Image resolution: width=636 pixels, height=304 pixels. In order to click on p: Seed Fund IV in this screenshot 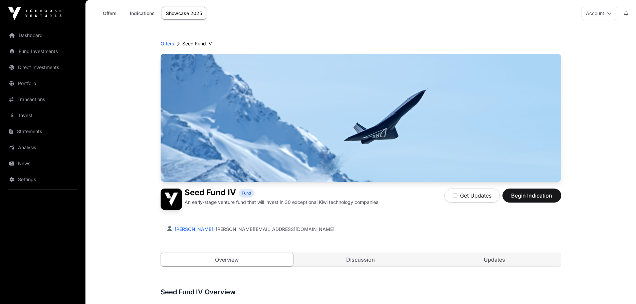, I will do `click(197, 44)`.